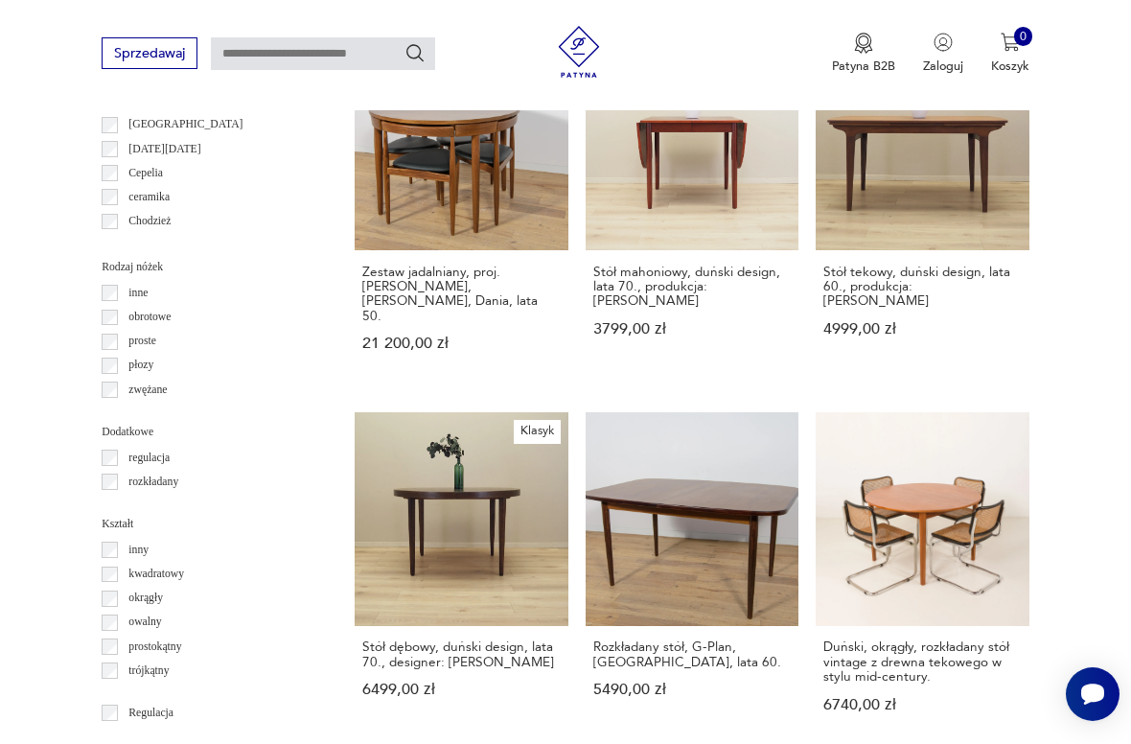 The height and width of the screenshot is (744, 1131). Describe the element at coordinates (922, 211) in the screenshot. I see `a: Stół tekowy, duński design, lata 60., produkcja: DaniaStół tekowy, duński design, lata 60., produ...` at that location.